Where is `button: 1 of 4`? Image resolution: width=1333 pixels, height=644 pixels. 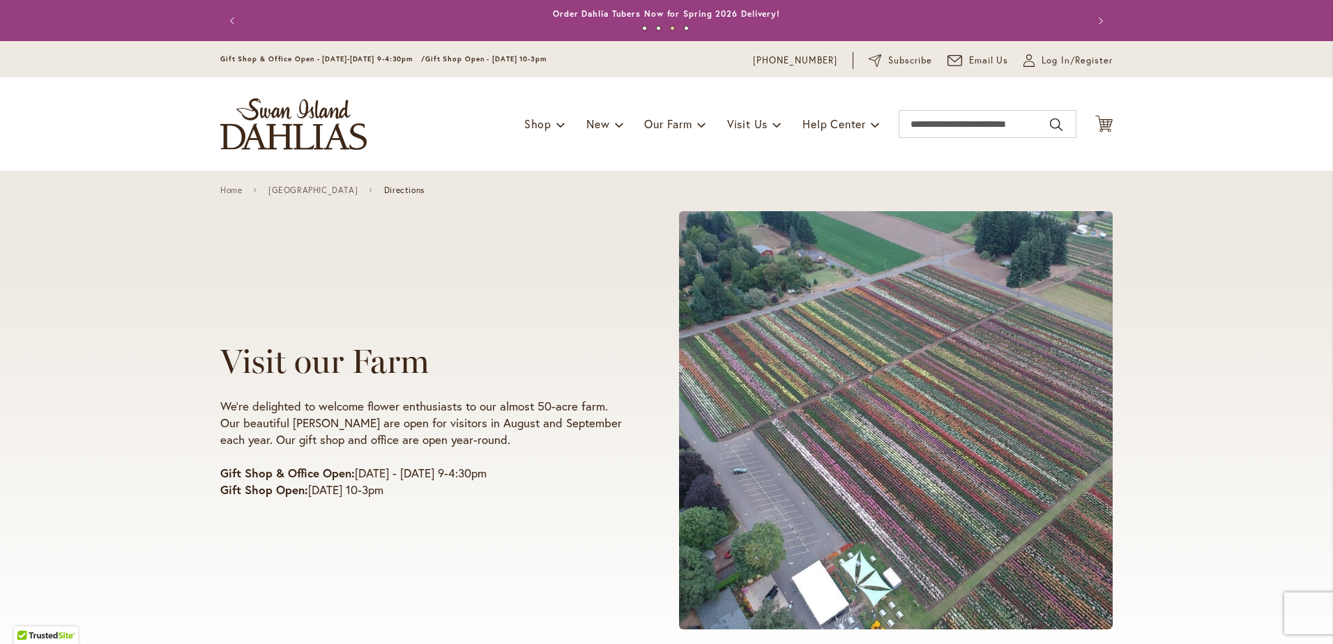 button: 1 of 4 is located at coordinates (644, 28).